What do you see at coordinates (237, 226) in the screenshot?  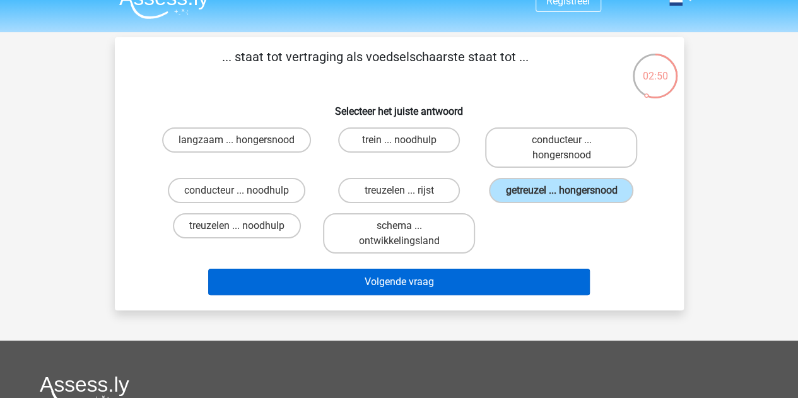 I see `label: treuzelen ... noodhulp` at bounding box center [237, 226].